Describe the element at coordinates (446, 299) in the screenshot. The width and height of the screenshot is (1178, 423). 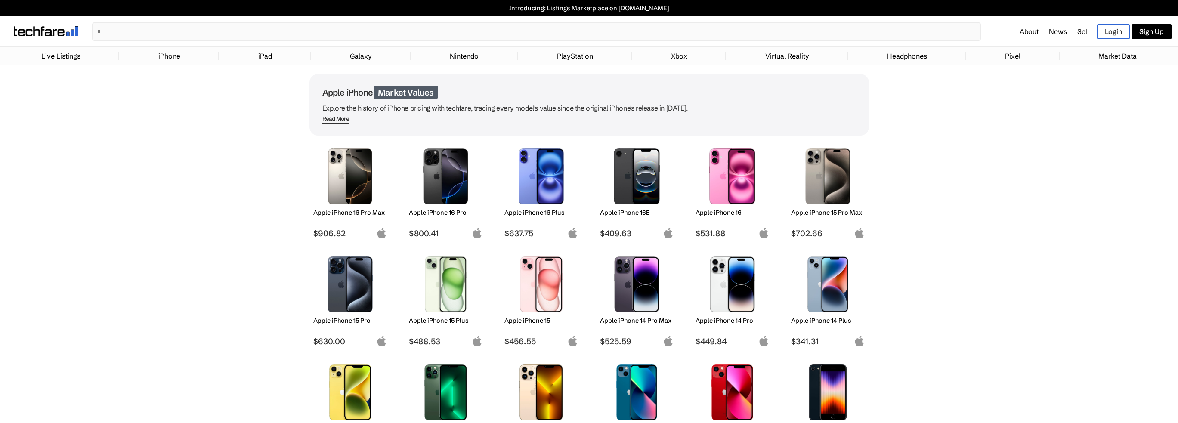
I see `a: iPhone 15 Plus Apple iPhone 15 Plus $488.53 apple-logo` at that location.